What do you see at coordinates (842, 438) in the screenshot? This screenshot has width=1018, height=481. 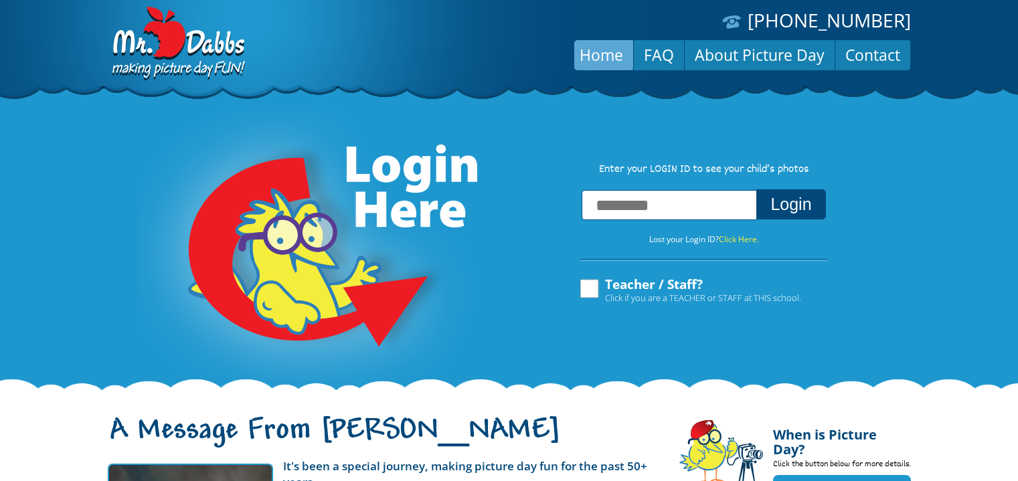 I see `h4: When is Picture Day?` at bounding box center [842, 438].